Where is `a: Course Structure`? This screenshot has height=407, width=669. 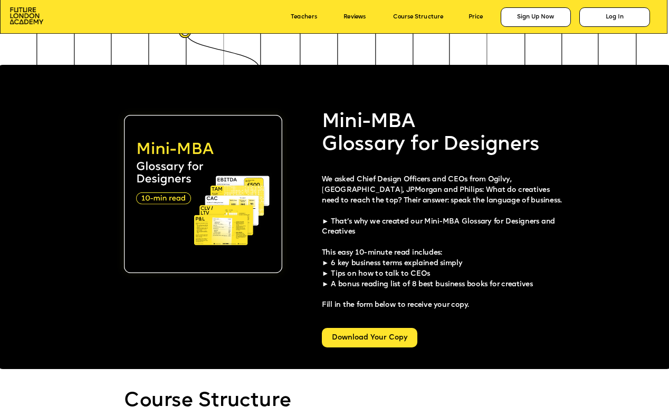 a: Course Structure is located at coordinates (418, 17).